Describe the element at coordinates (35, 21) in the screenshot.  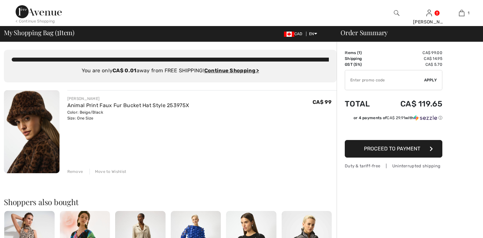
I see `div: < Continue Shopping` at that location.